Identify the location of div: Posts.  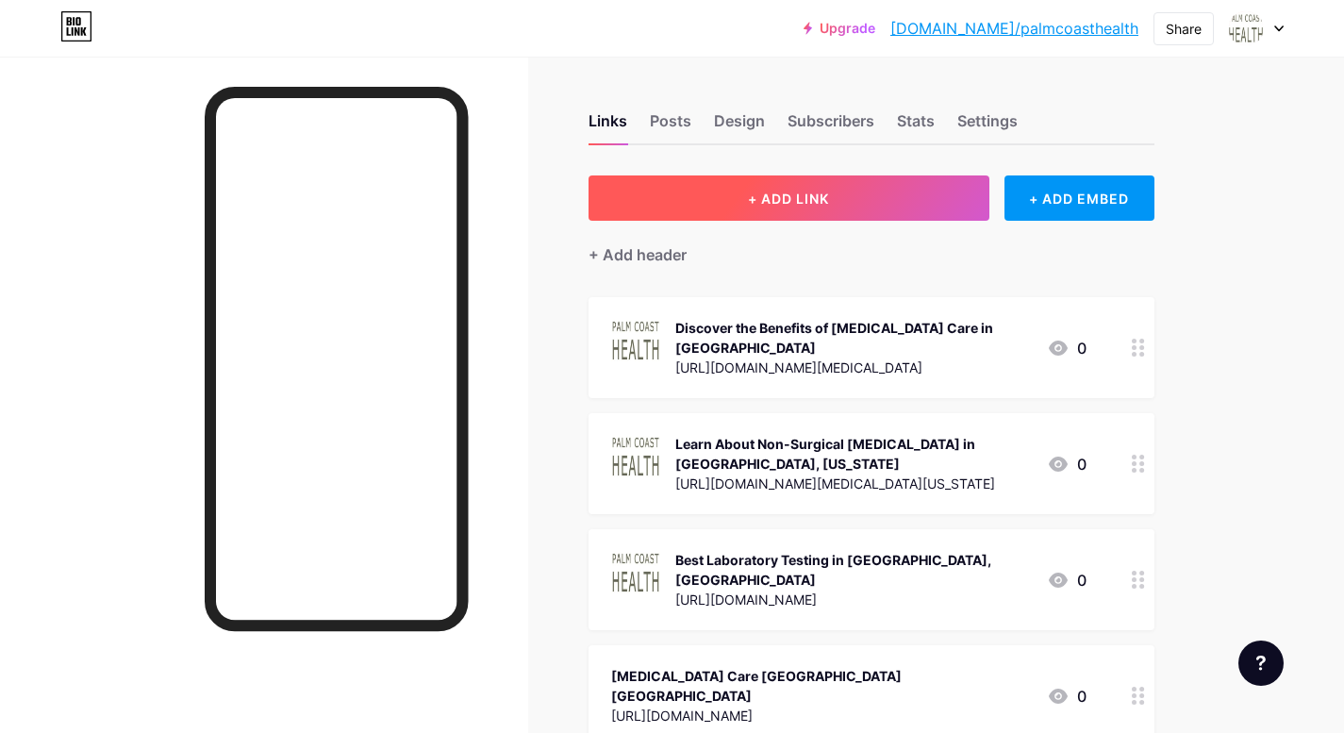
(670, 126).